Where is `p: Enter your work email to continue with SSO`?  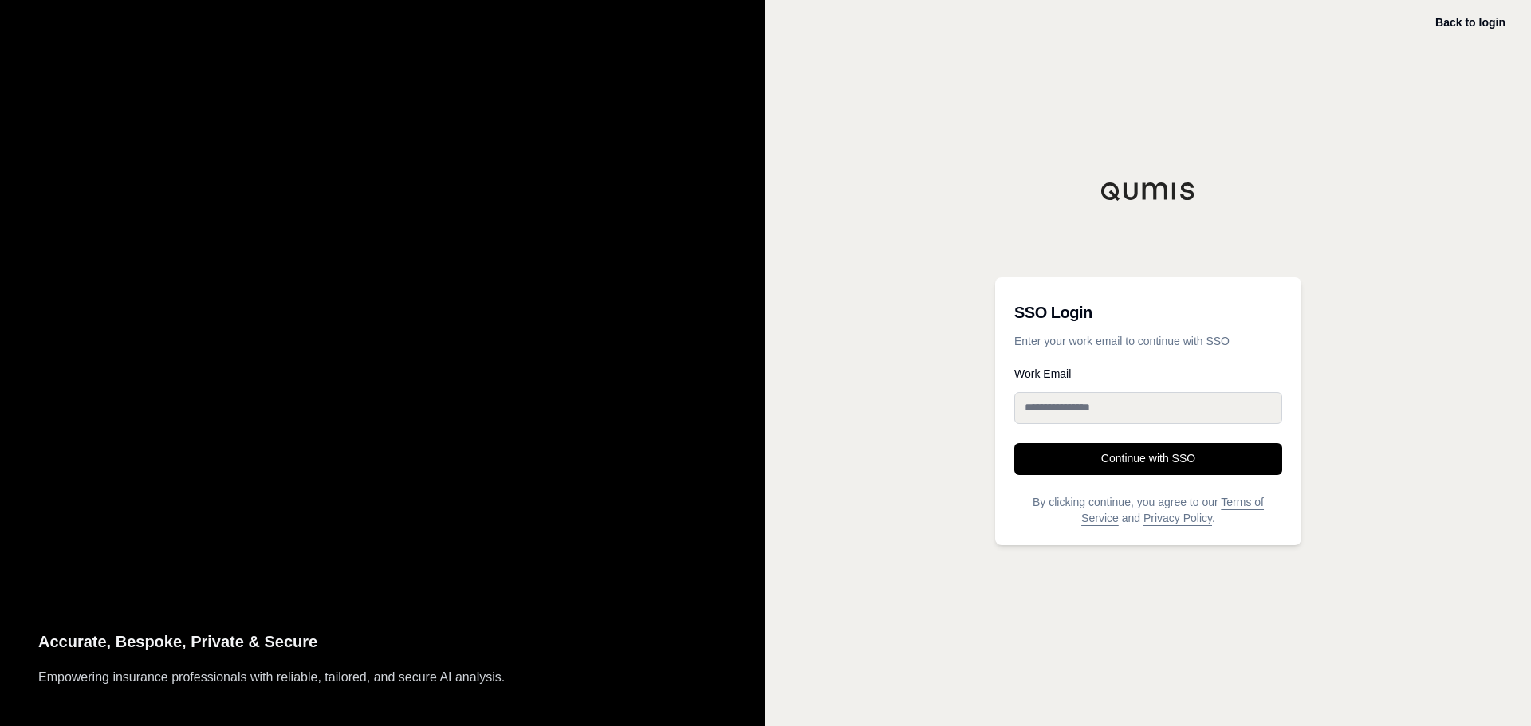 p: Enter your work email to continue with SSO is located at coordinates (1148, 341).